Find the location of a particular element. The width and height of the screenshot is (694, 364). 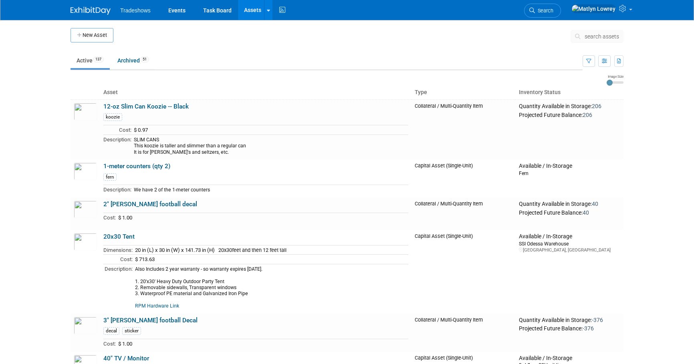

a: Search is located at coordinates (542, 10).